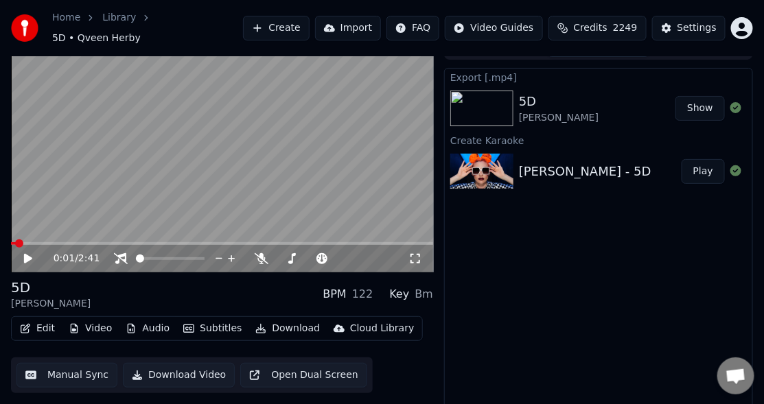 This screenshot has height=404, width=764. I want to click on button: Manual Sync, so click(67, 375).